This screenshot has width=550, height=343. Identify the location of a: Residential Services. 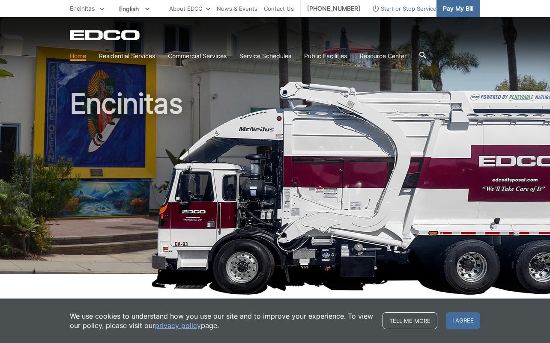
(127, 56).